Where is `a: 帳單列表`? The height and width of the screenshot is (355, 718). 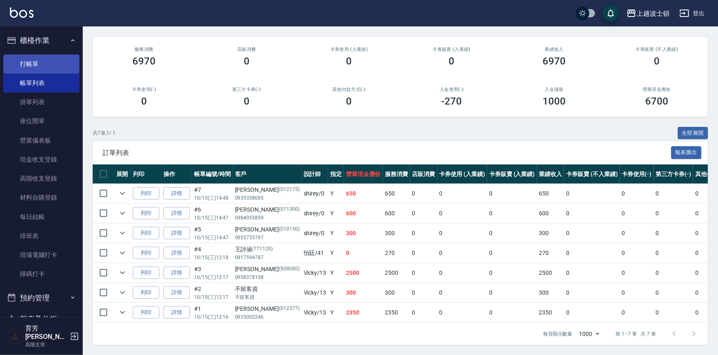 a: 帳單列表 is located at coordinates (41, 83).